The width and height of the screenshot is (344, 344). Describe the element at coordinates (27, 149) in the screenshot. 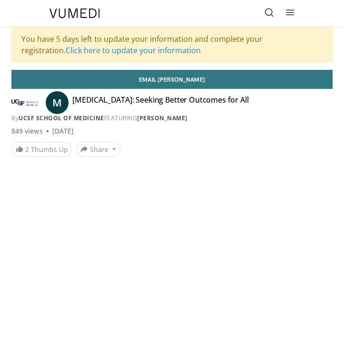

I see `span: 2` at that location.